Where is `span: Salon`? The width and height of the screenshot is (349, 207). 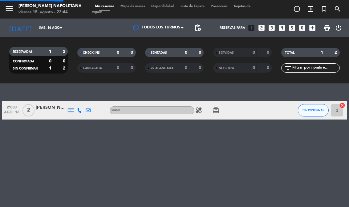
span: Salon is located at coordinates (116, 110).